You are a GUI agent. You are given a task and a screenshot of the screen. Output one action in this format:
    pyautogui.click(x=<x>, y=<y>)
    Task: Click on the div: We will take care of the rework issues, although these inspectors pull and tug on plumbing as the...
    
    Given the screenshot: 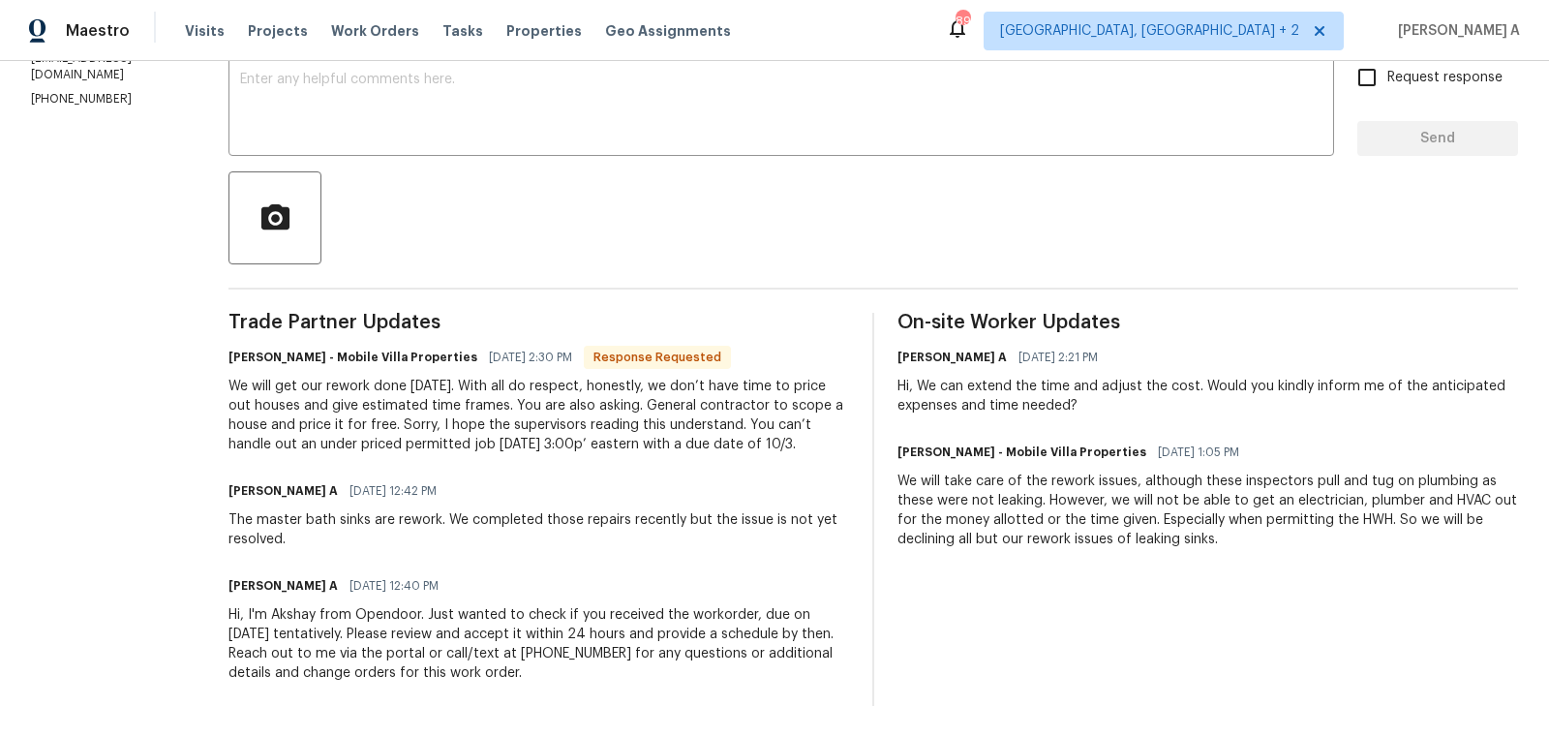 What is the action you would take?
    pyautogui.click(x=1207, y=510)
    